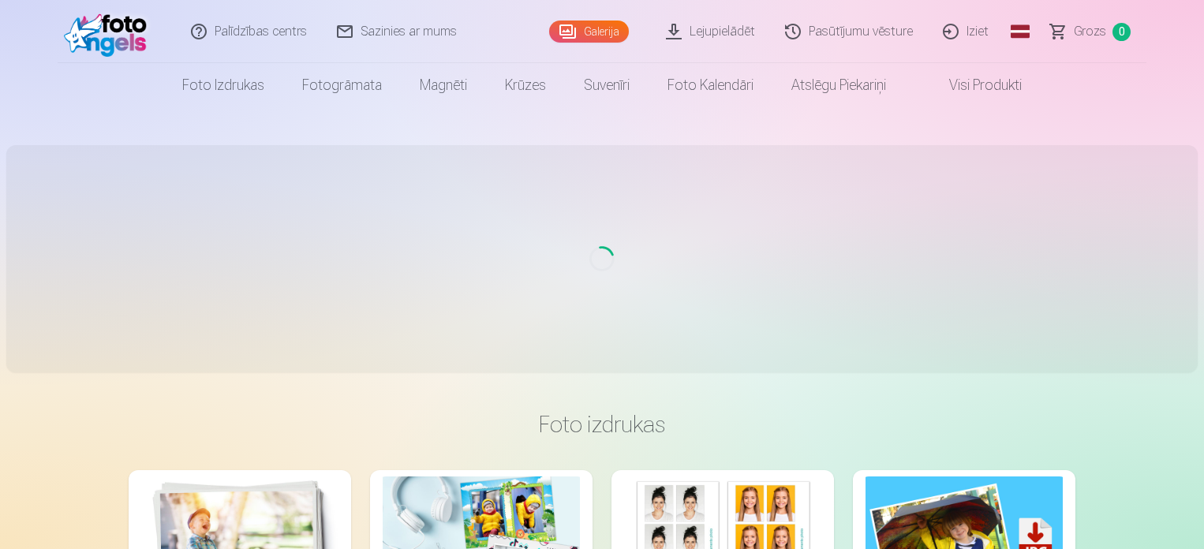  Describe the element at coordinates (838, 85) in the screenshot. I see `a: Atslēgu piekariņi` at that location.